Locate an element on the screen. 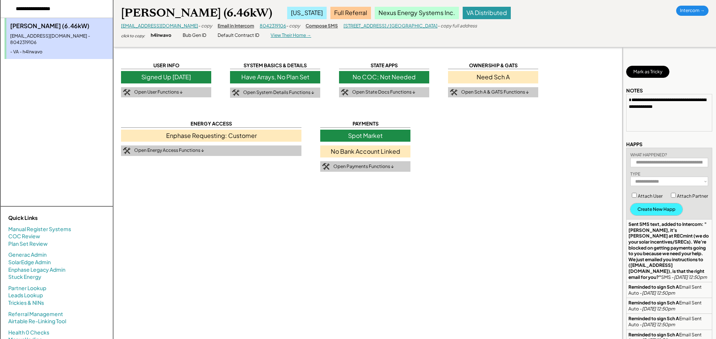 The height and width of the screenshot is (339, 716). div: NOTES is located at coordinates (635, 91).